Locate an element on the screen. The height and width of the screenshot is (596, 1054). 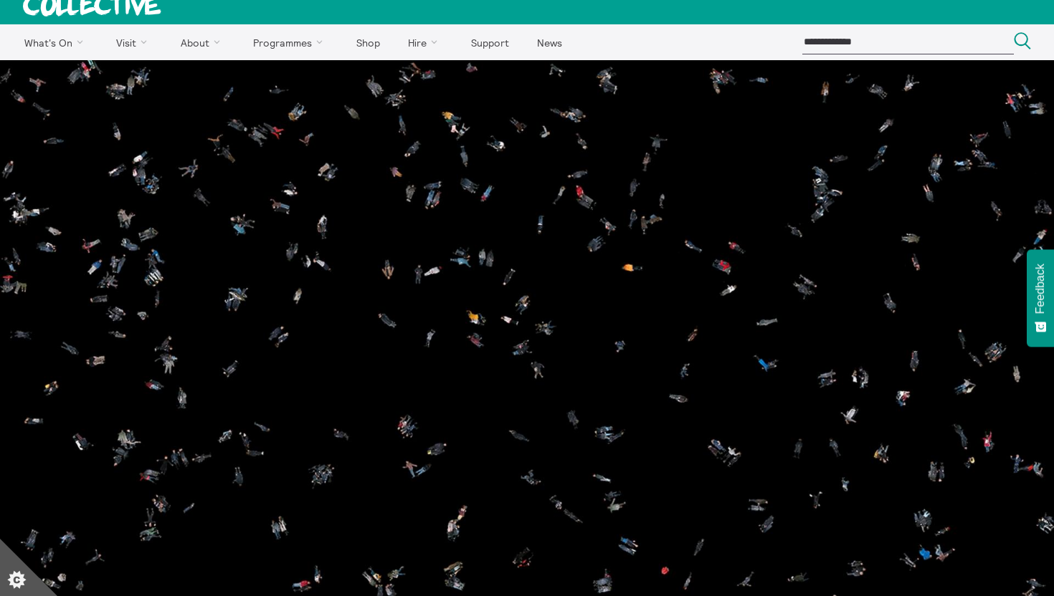
a: News is located at coordinates (549, 42).